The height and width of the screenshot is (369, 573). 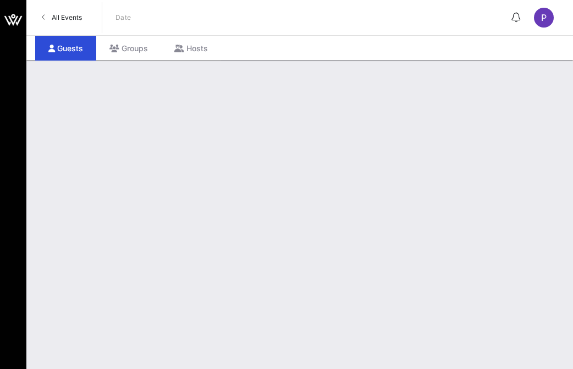 I want to click on span: All Events, so click(x=67, y=17).